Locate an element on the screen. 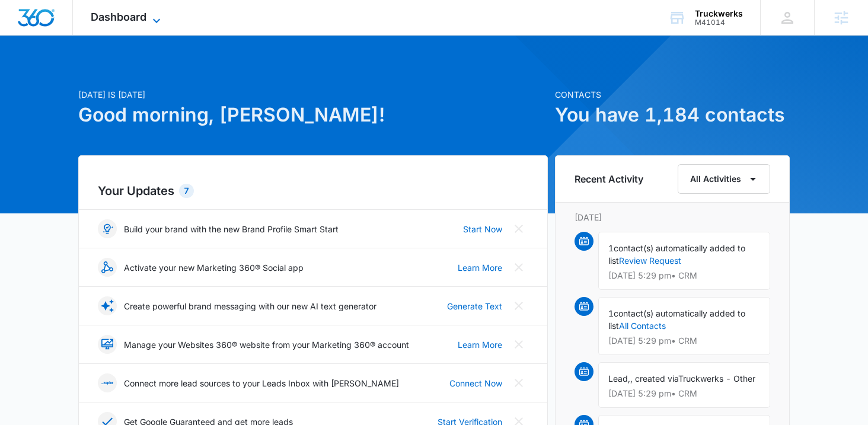 This screenshot has height=425, width=868. span: Dashboard is located at coordinates (119, 17).